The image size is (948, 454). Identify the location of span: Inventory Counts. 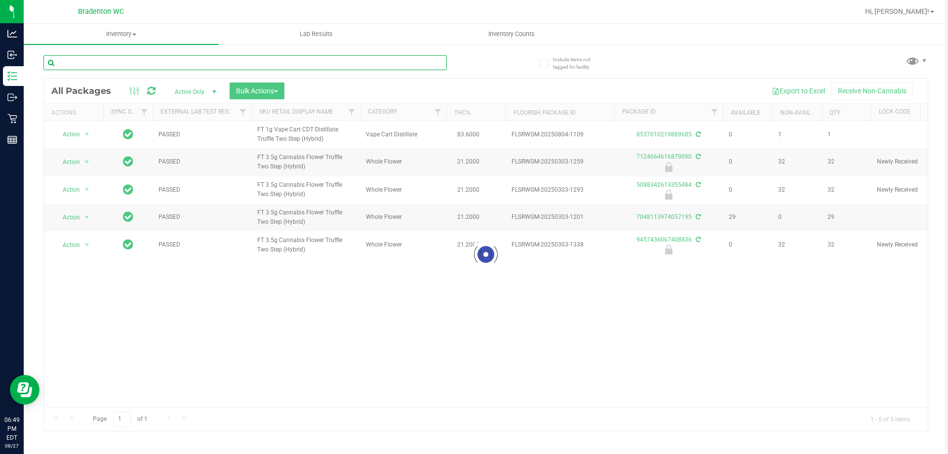
(512, 34).